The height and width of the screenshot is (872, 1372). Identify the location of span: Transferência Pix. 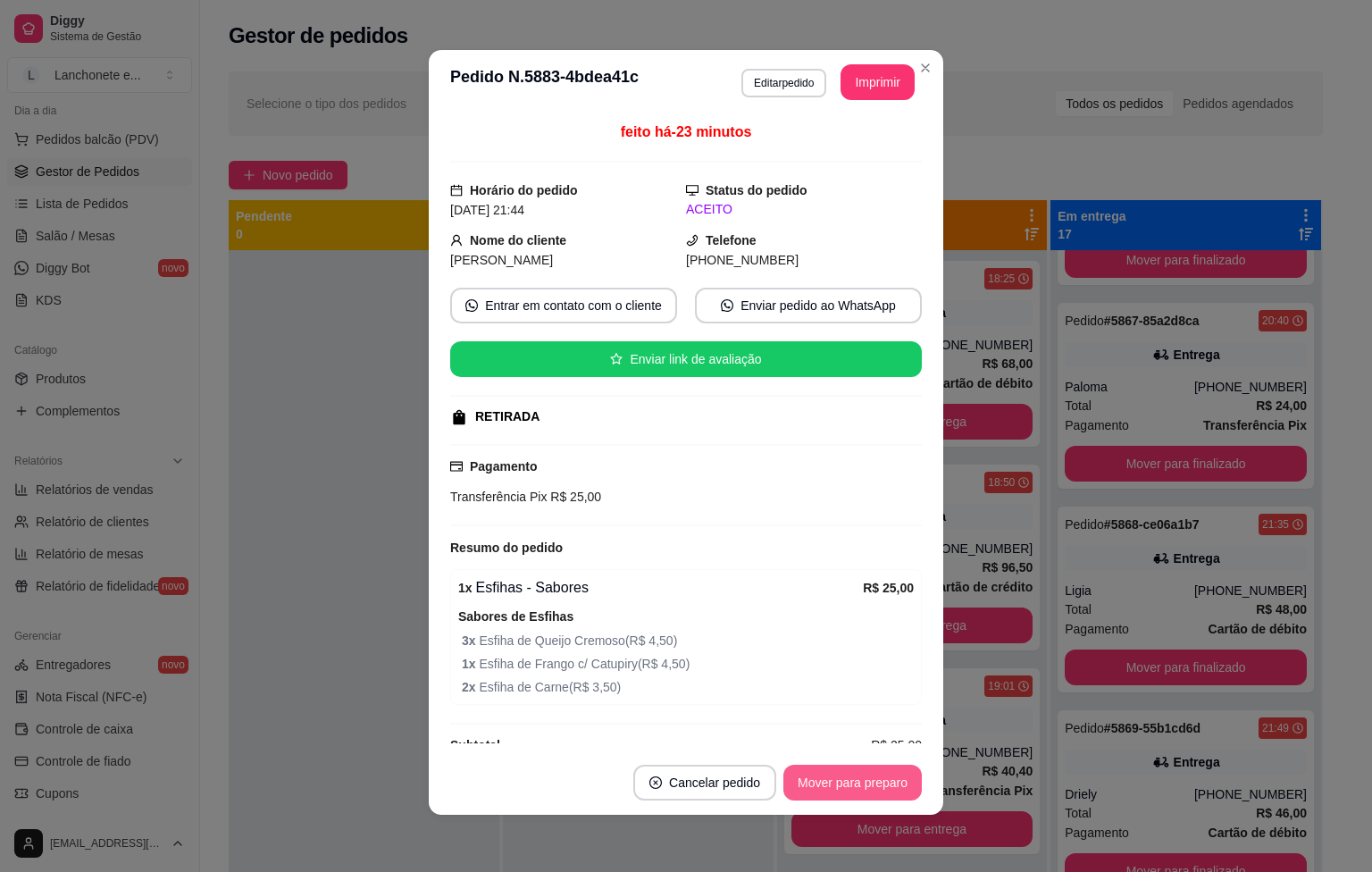
(498, 497).